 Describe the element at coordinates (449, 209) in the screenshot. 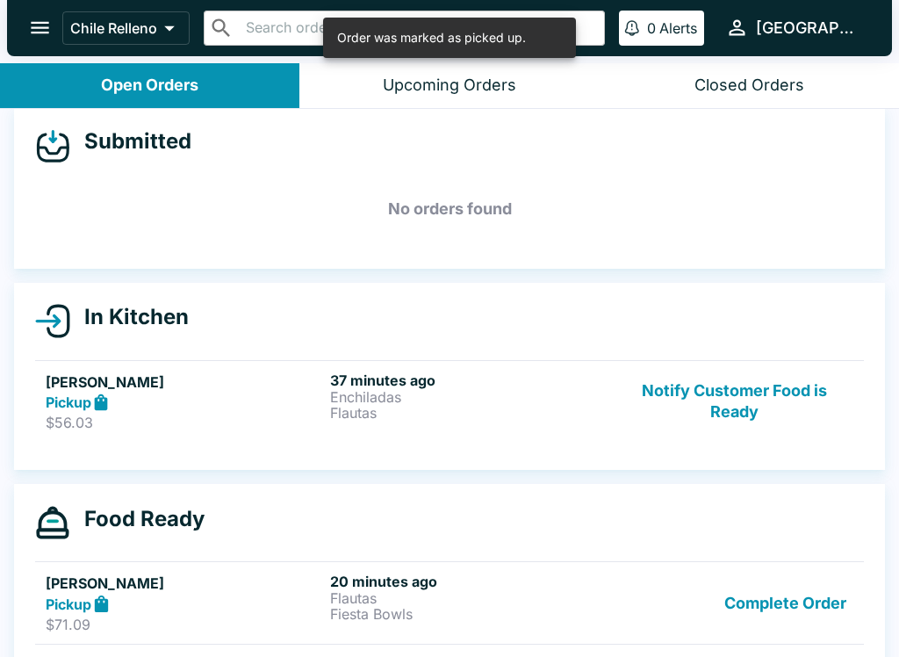

I see `h5: No orders found` at that location.